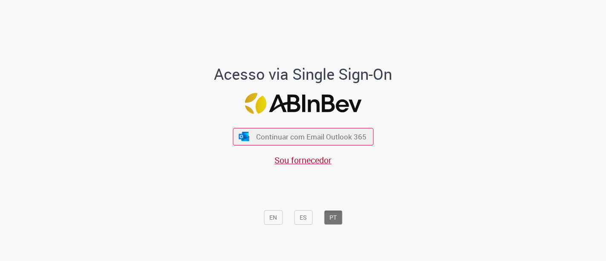 The height and width of the screenshot is (261, 606). What do you see at coordinates (303, 74) in the screenshot?
I see `h1: Acesso via Single Sign-On` at bounding box center [303, 74].